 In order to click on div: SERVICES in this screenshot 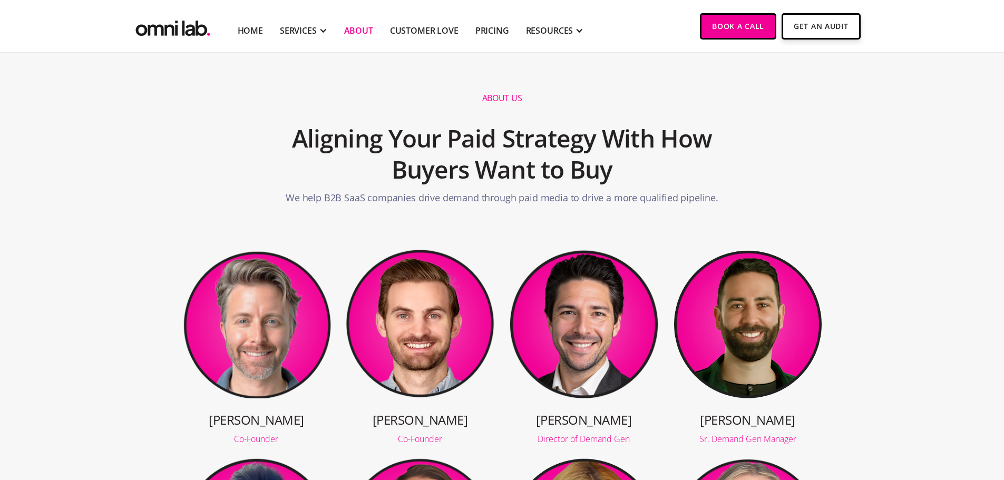, I will do `click(298, 31)`.